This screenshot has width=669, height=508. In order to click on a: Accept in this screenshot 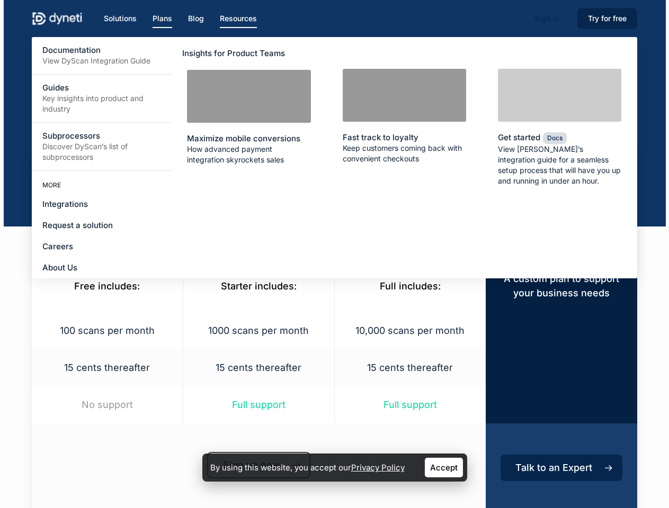, I will do `click(444, 468)`.